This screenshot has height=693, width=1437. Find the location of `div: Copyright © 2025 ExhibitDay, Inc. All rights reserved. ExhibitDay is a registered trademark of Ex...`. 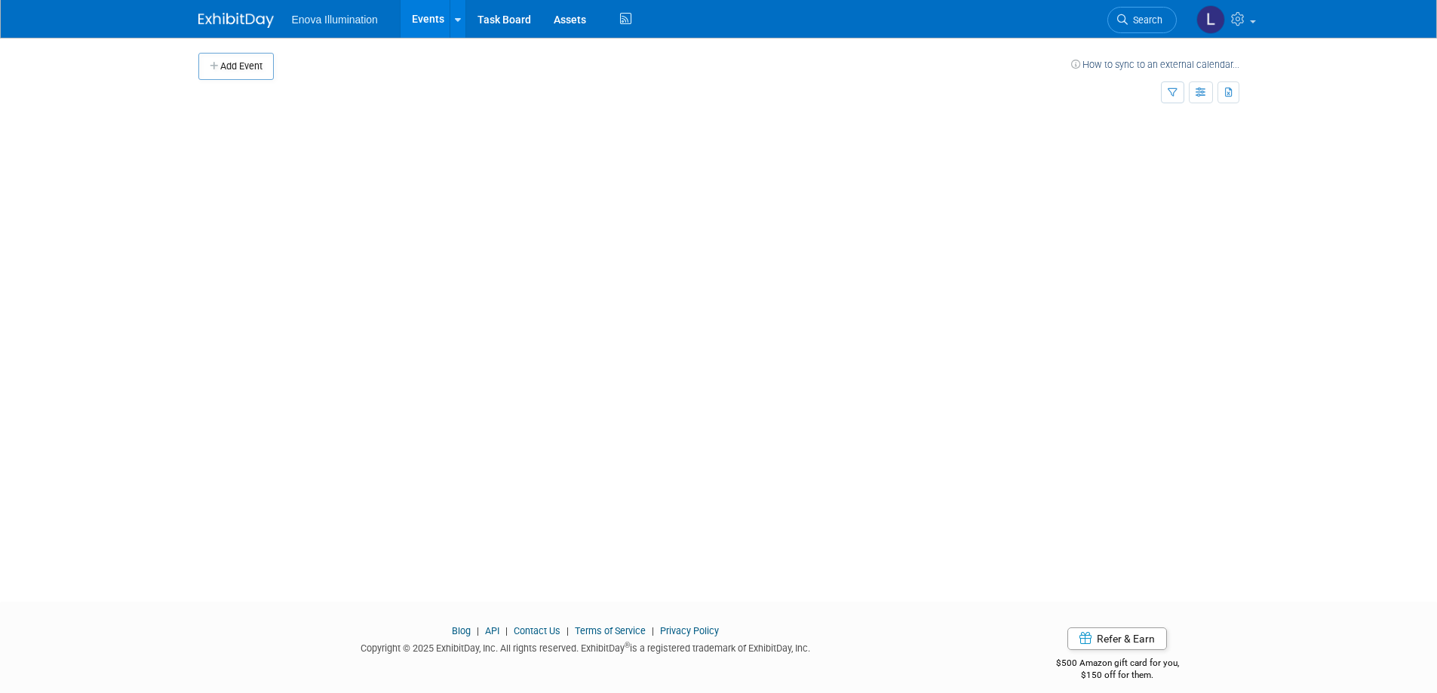

div: Copyright © 2025 ExhibitDay, Inc. All rights reserved. ExhibitDay is a registered trademark of Ex... is located at coordinates (586, 647).